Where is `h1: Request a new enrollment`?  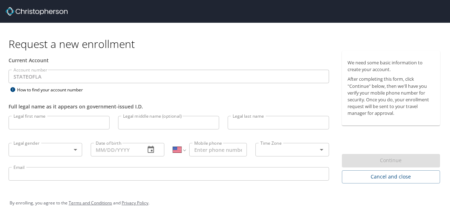 h1: Request a new enrollment is located at coordinates (227, 44).